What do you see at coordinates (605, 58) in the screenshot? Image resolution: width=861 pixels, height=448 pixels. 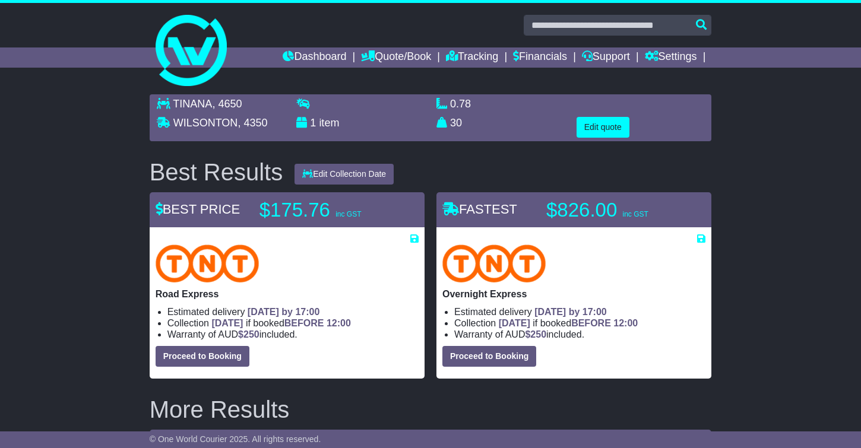 I see `a: Support` at bounding box center [605, 58].